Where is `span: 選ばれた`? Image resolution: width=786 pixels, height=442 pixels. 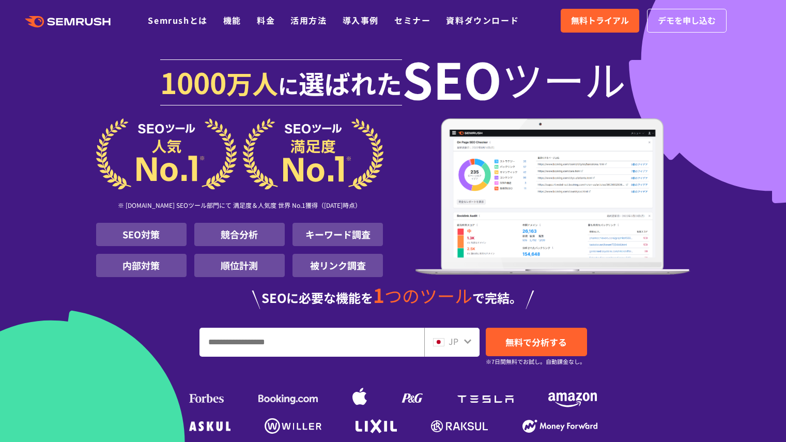
span: 選ばれた is located at coordinates (351, 83).